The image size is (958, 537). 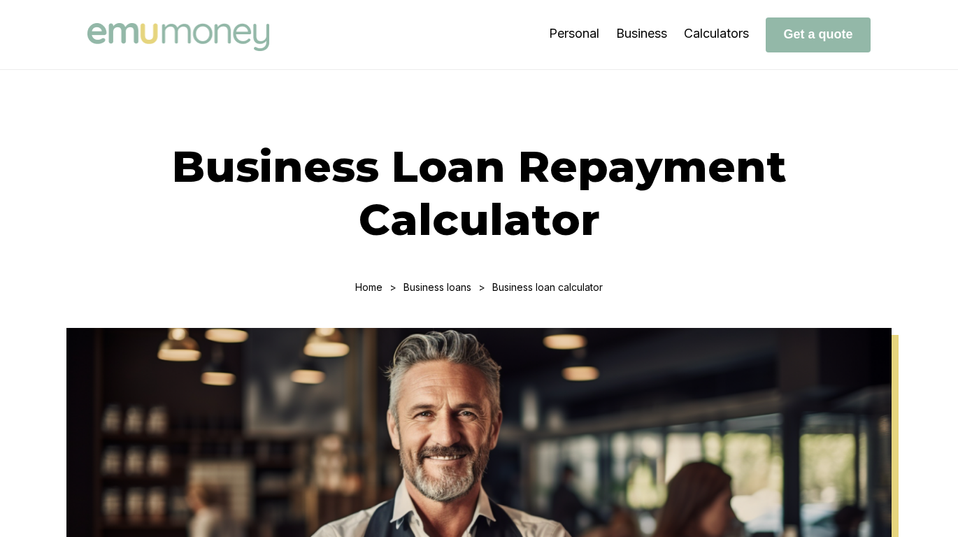 I want to click on img: Emu Money logo, so click(x=178, y=37).